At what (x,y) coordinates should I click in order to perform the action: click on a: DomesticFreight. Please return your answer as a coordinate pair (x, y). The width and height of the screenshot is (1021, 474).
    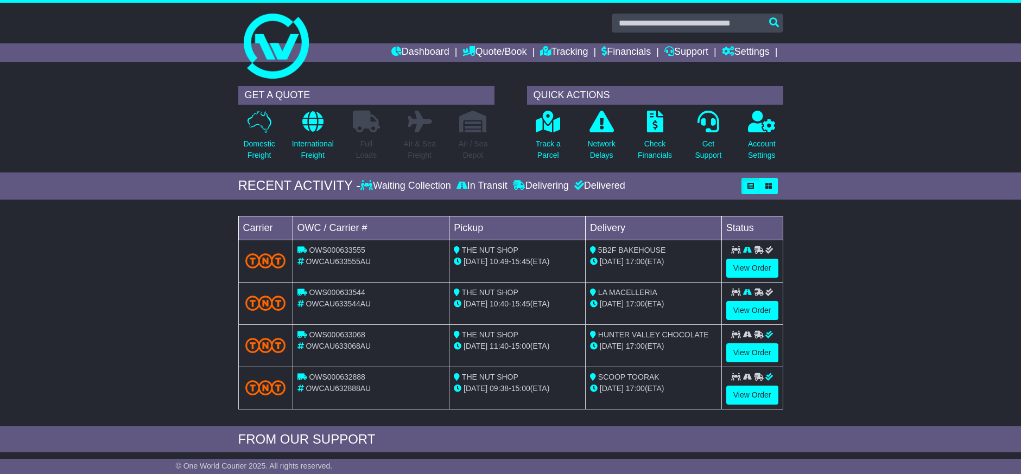
    Looking at the image, I should click on (259, 138).